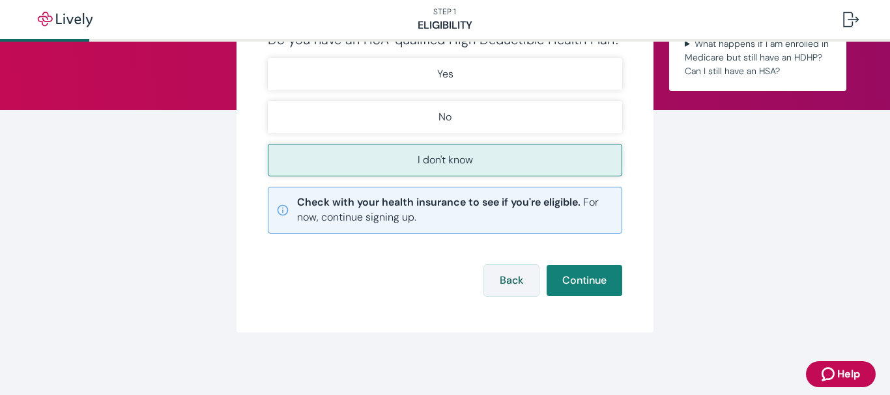 Image resolution: width=890 pixels, height=395 pixels. What do you see at coordinates (511, 281) in the screenshot?
I see `button: Back` at bounding box center [511, 281].